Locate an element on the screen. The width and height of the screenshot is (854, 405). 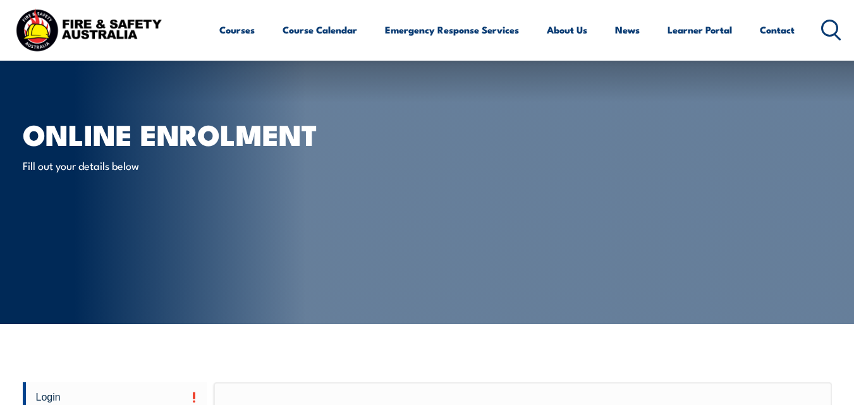
a: Learner Portal is located at coordinates (700, 30).